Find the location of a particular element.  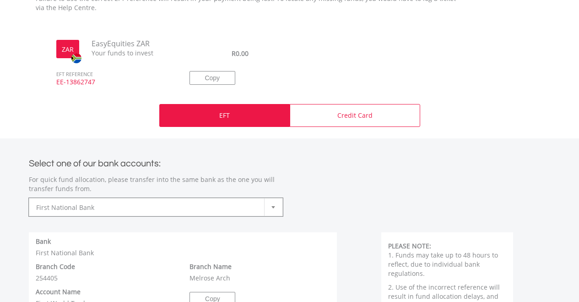

label: Bank is located at coordinates (43, 241).